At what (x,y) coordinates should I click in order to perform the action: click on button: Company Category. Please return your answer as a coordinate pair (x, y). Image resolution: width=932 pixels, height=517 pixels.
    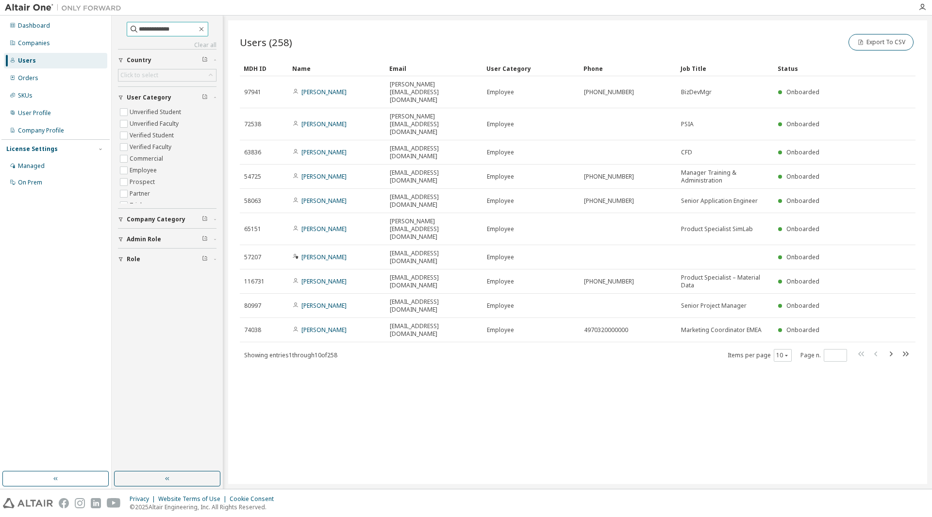
    Looking at the image, I should click on (167, 219).